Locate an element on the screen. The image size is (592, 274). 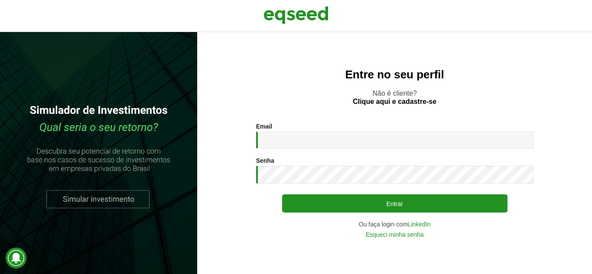
div: Ou faça login com is located at coordinates (395, 224).